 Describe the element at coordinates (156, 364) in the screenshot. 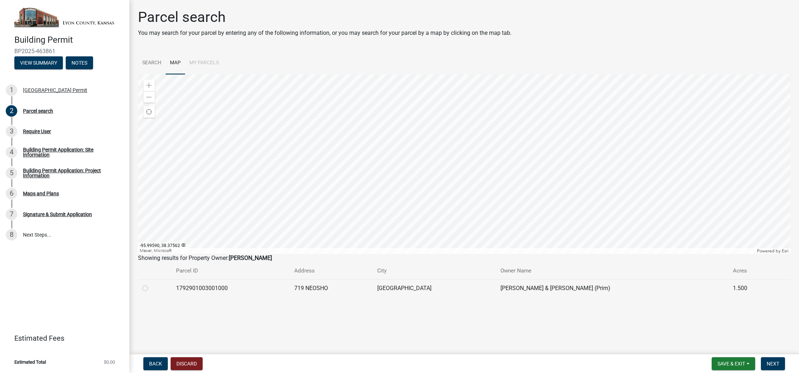

I see `span: Back` at that location.